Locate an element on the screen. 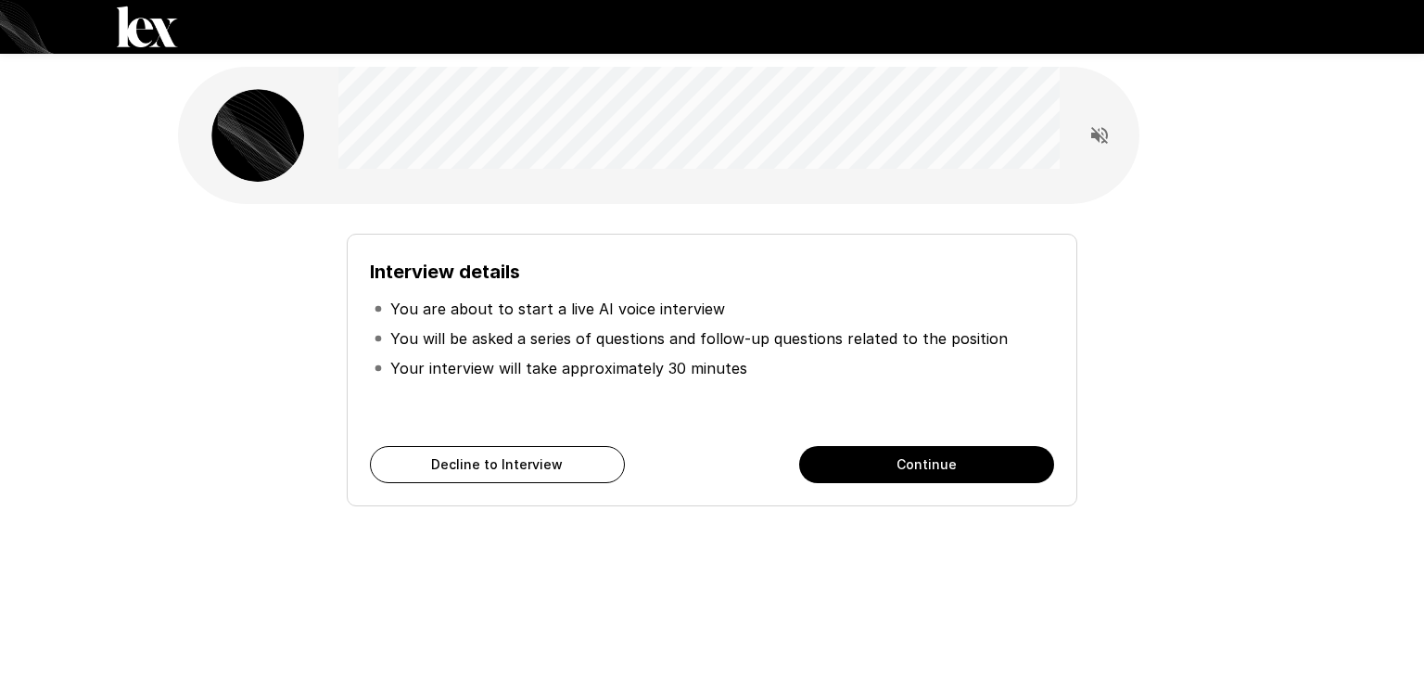 The width and height of the screenshot is (1424, 677). p: You will be asked a series of questions and follow-up questions related to the position is located at coordinates (699, 338).